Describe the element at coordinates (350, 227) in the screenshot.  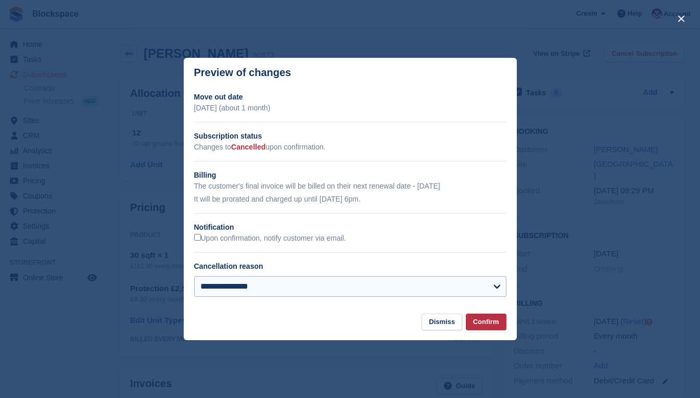
I see `h2: Notification` at that location.